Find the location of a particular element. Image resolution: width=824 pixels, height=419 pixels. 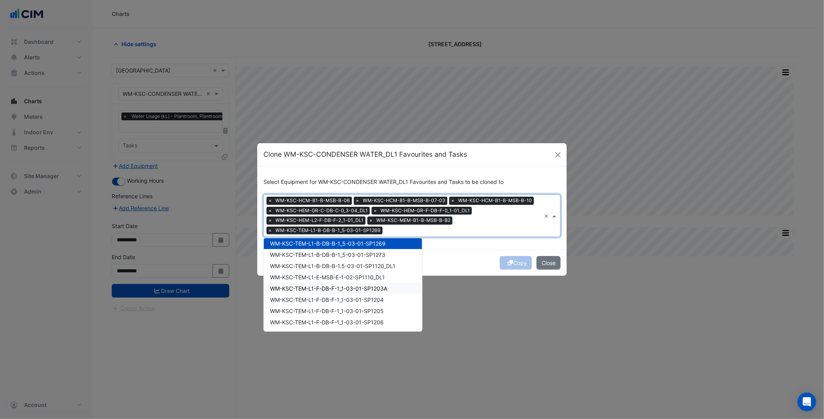

span: WM-KSC-TEM-L1-F-DB-F-1_1-03-01-SP1203A is located at coordinates (328, 288).